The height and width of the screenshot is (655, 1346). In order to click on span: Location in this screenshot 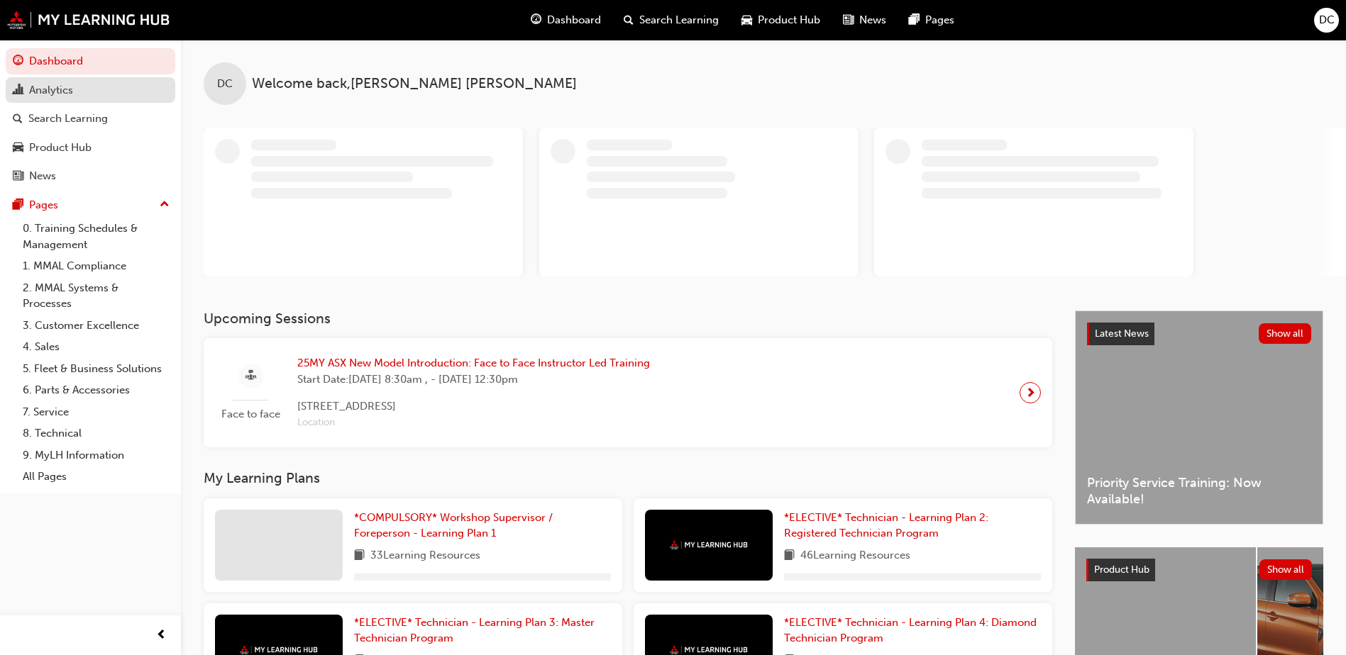, I will do `click(473, 423)`.